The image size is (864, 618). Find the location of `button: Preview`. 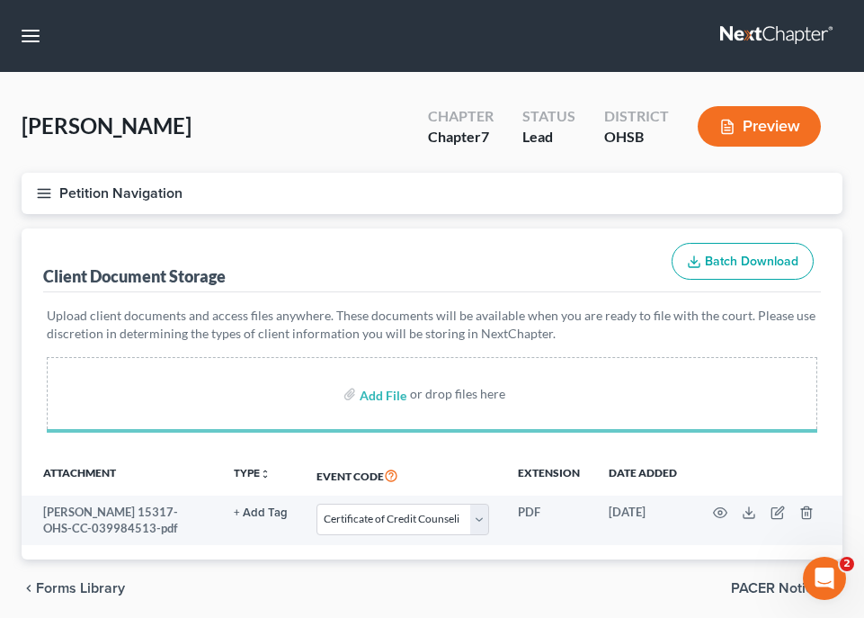

button: Preview is located at coordinates (759, 126).